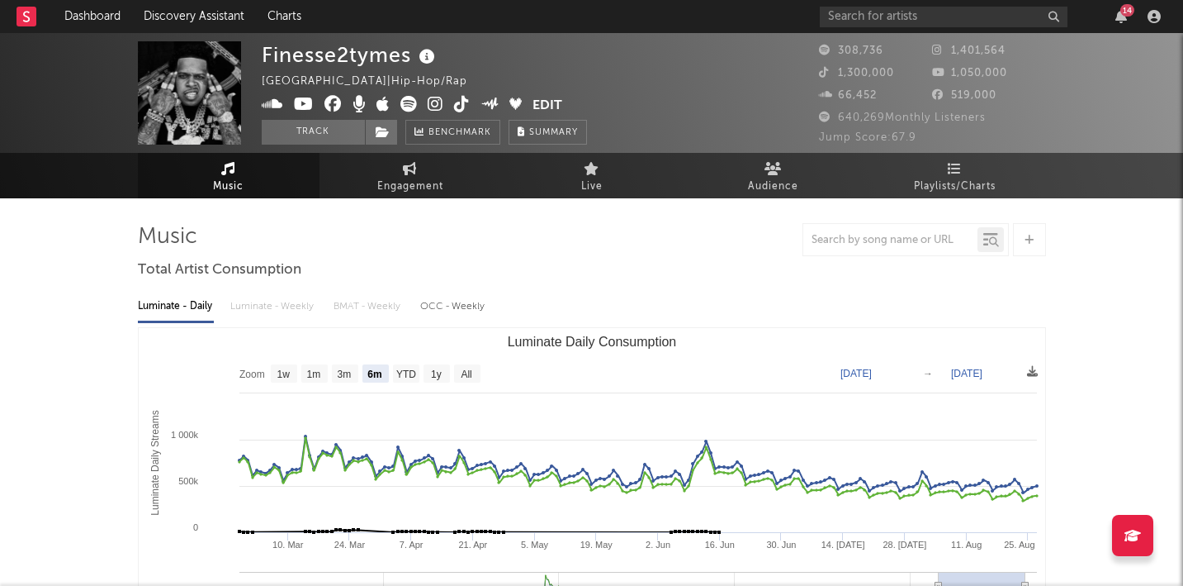 The image size is (1183, 586). I want to click on text: 10. Mar, so click(288, 544).